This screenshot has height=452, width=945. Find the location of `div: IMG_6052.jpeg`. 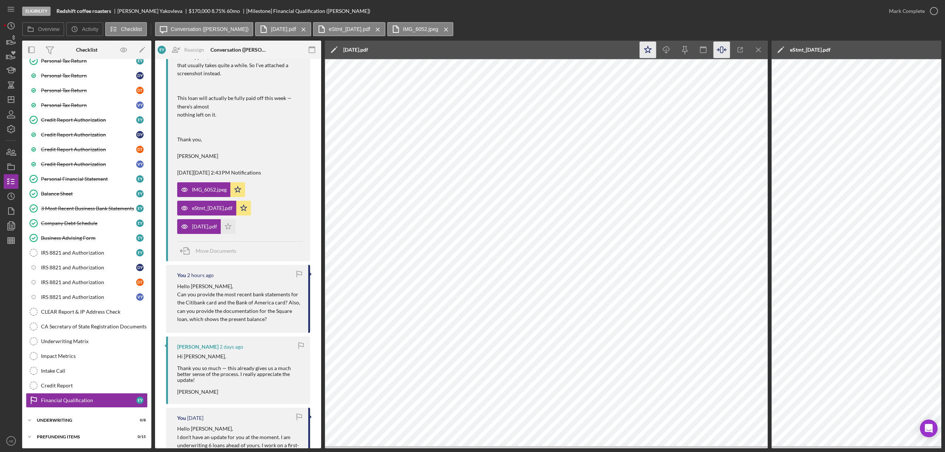

div: IMG_6052.jpeg is located at coordinates (209, 190).